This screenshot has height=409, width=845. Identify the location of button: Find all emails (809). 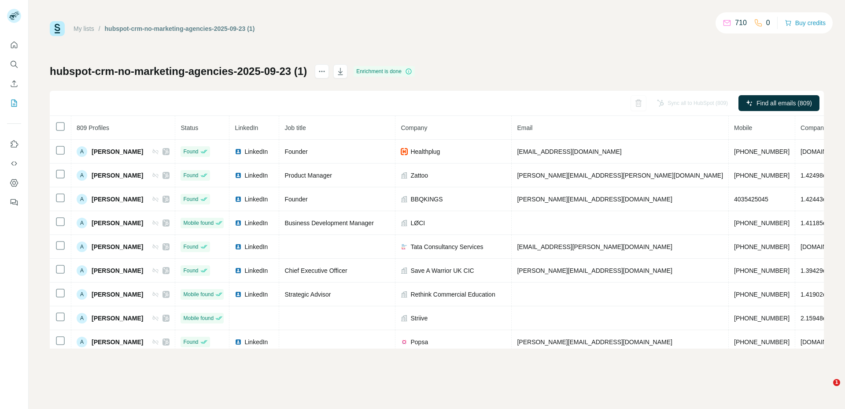
(779, 103).